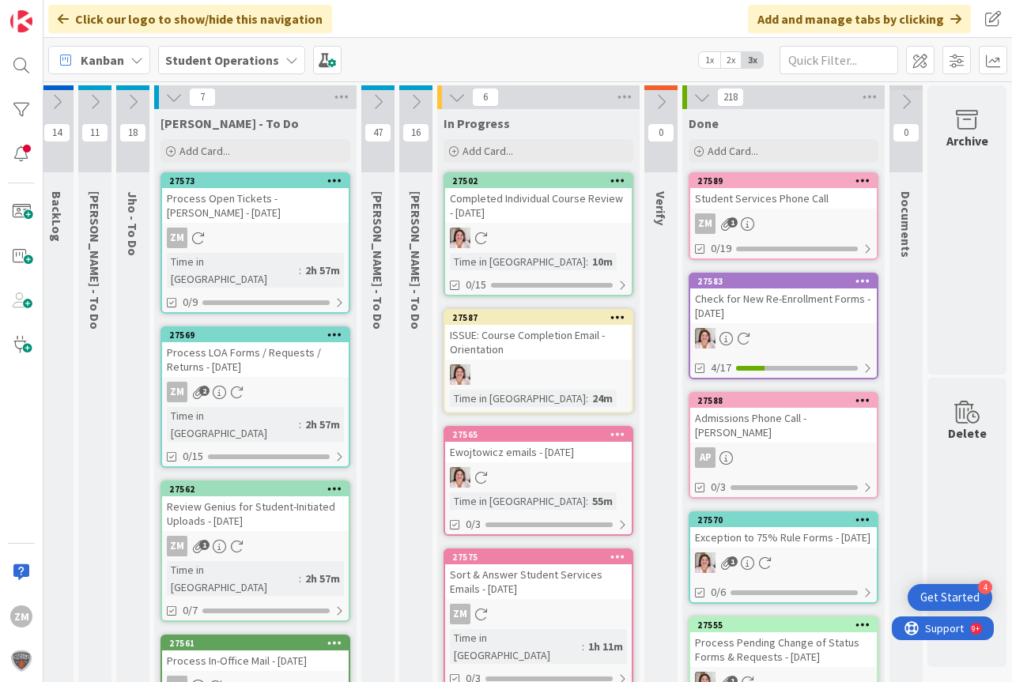 This screenshot has height=682, width=1012. I want to click on div: 27583, so click(783, 281).